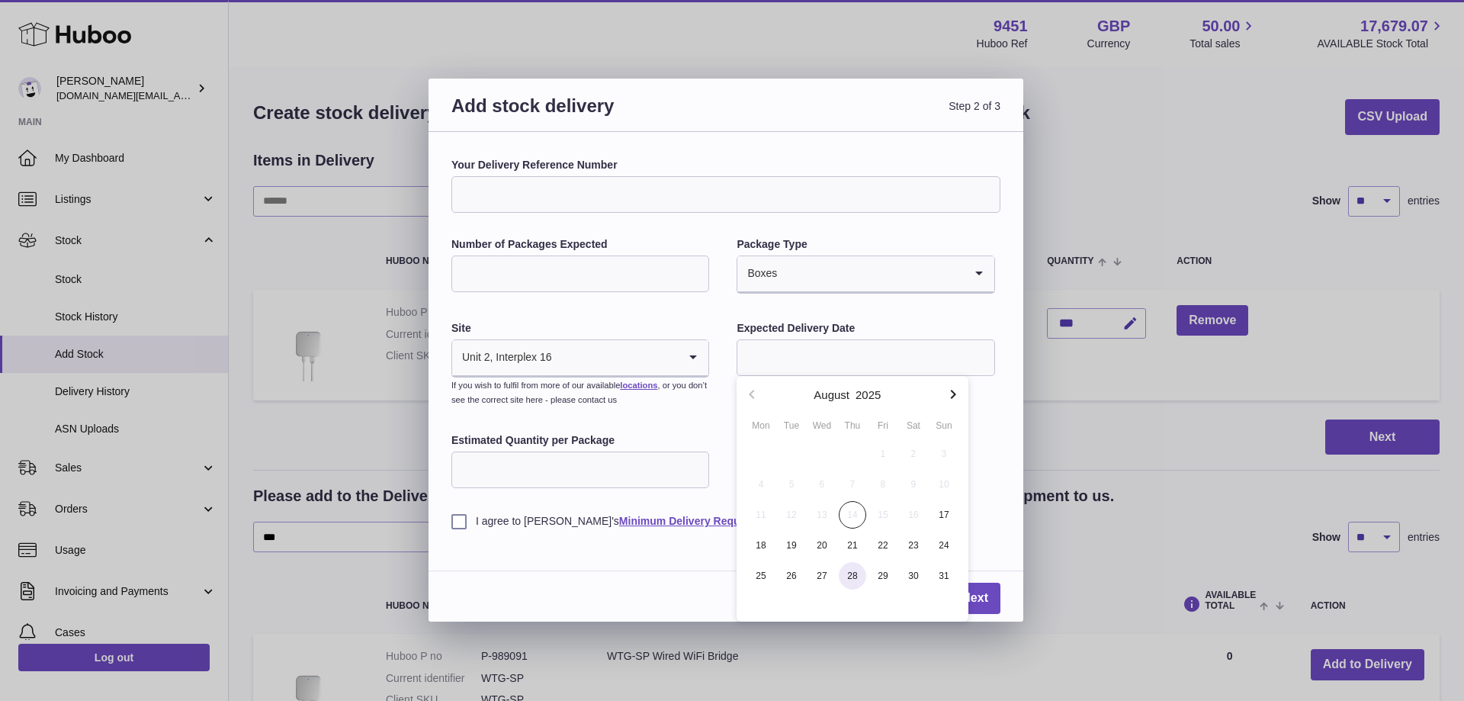 Image resolution: width=1464 pixels, height=701 pixels. Describe the element at coordinates (822, 576) in the screenshot. I see `span: 27` at that location.